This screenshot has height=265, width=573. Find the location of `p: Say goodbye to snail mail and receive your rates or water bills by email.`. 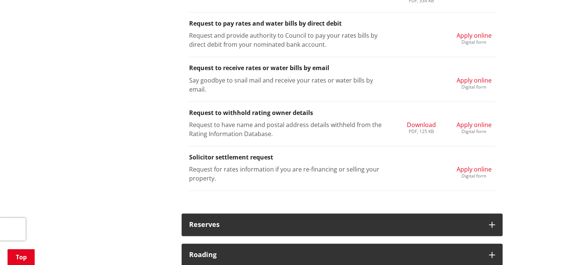

p: Say goodbye to snail mail and receive your rates or water bills by email. is located at coordinates (289, 85).